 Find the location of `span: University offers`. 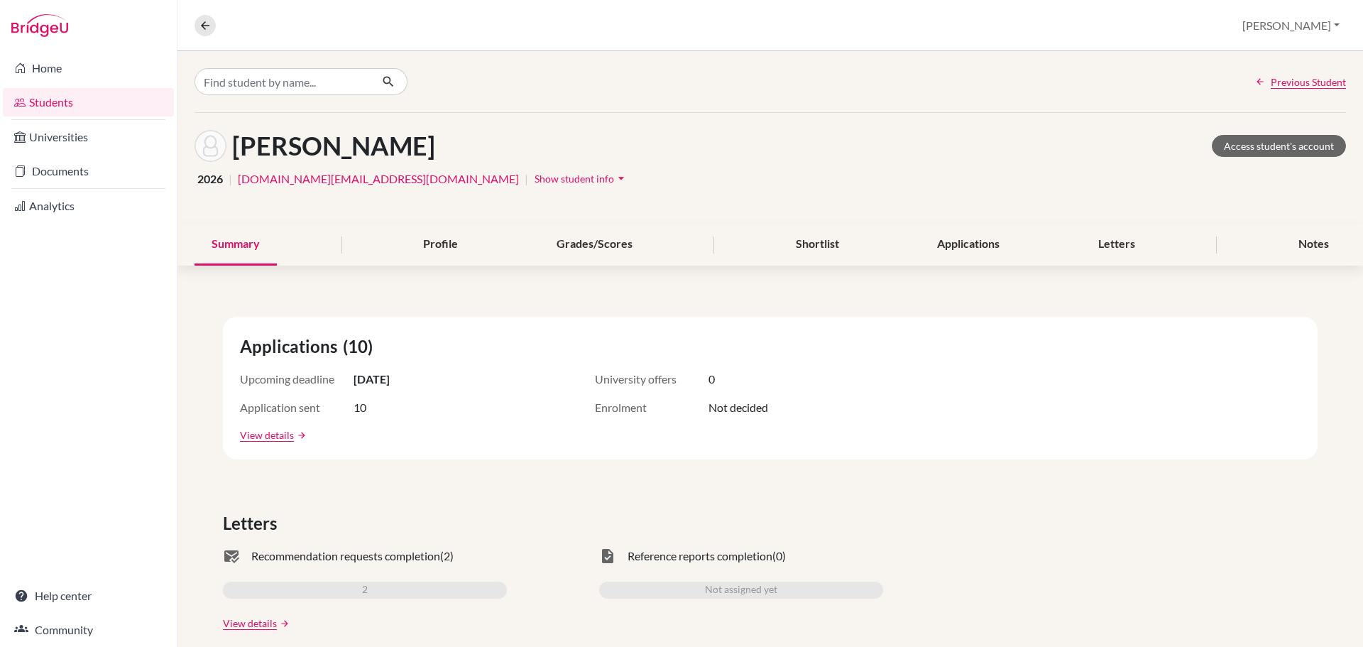

span: University offers is located at coordinates (652, 379).